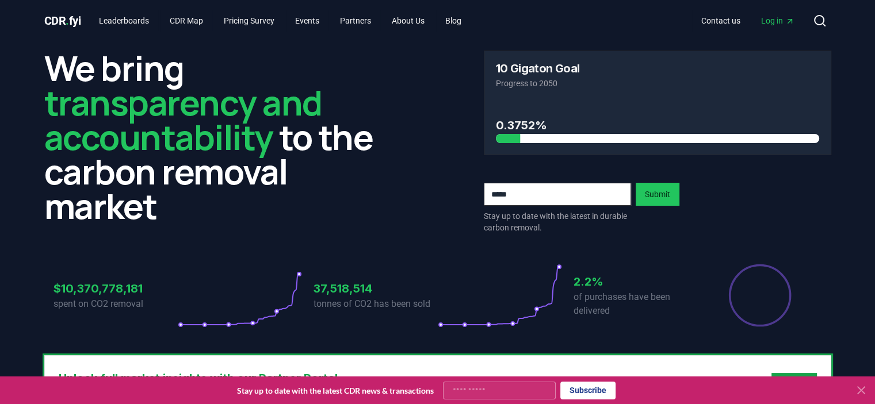  What do you see at coordinates (63, 21) in the screenshot?
I see `span: CDR fyi` at bounding box center [63, 21].